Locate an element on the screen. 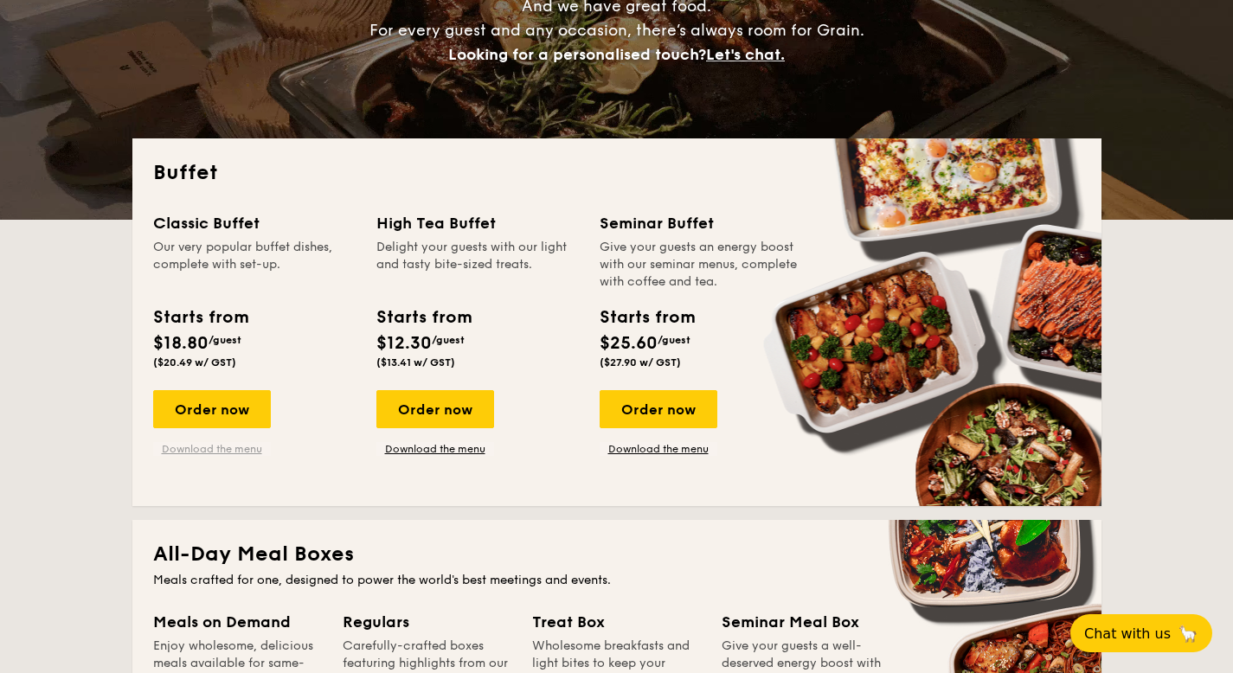 Image resolution: width=1233 pixels, height=673 pixels. div: High Tea Buffet is located at coordinates (478, 223).